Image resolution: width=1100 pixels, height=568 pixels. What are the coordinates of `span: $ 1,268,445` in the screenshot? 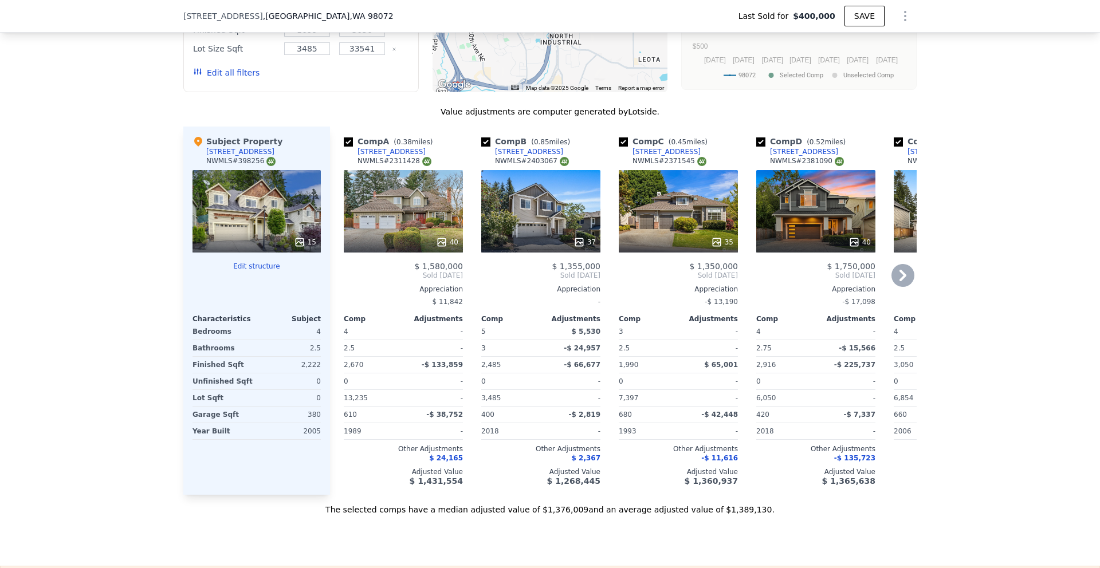 It's located at (573, 481).